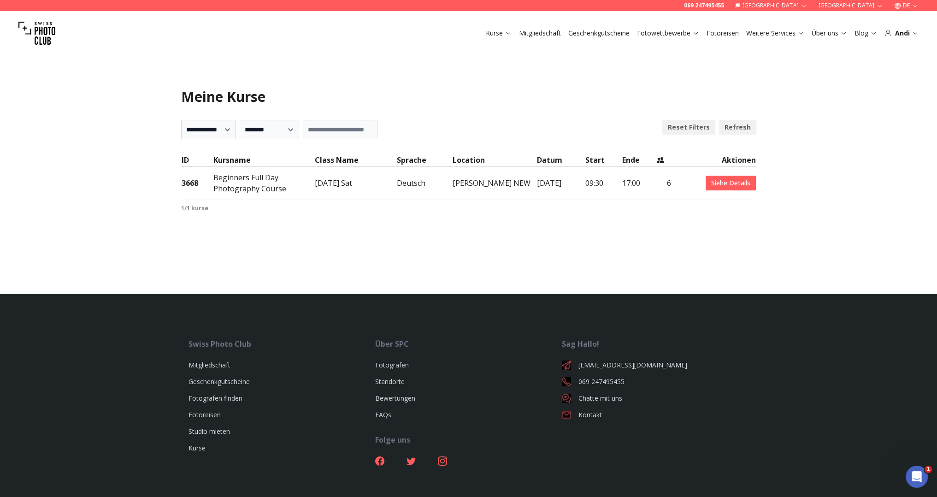  I want to click on a: Über uns, so click(829, 33).